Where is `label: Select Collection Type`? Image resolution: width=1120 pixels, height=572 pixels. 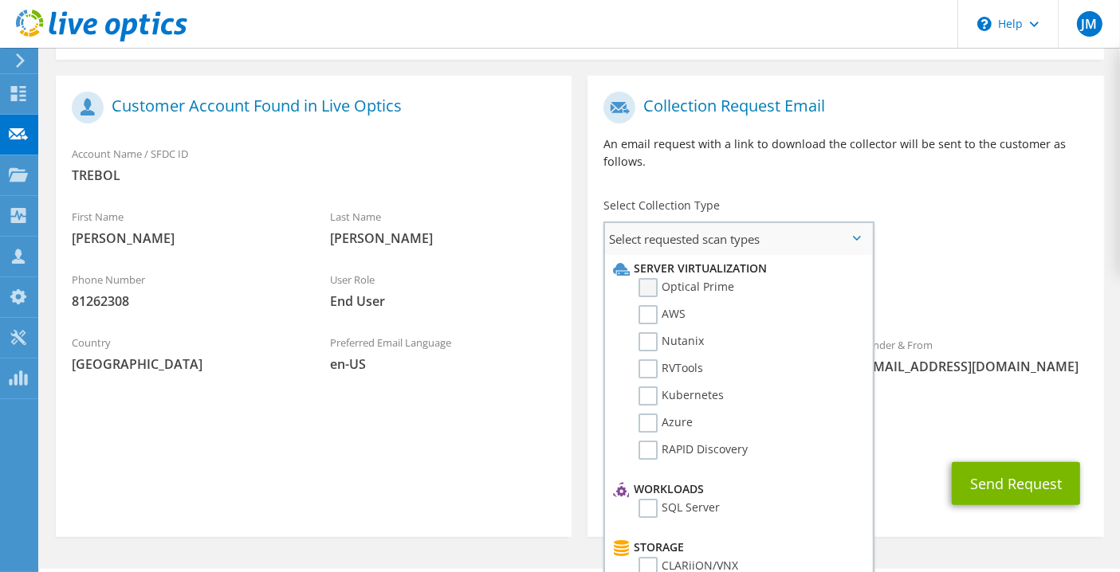
label: Select Collection Type is located at coordinates (662, 206).